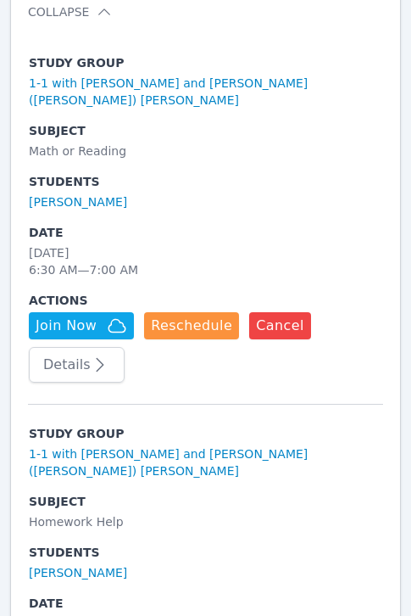  What do you see at coordinates (205, 522) in the screenshot?
I see `div: Homework Help` at bounding box center [205, 522].